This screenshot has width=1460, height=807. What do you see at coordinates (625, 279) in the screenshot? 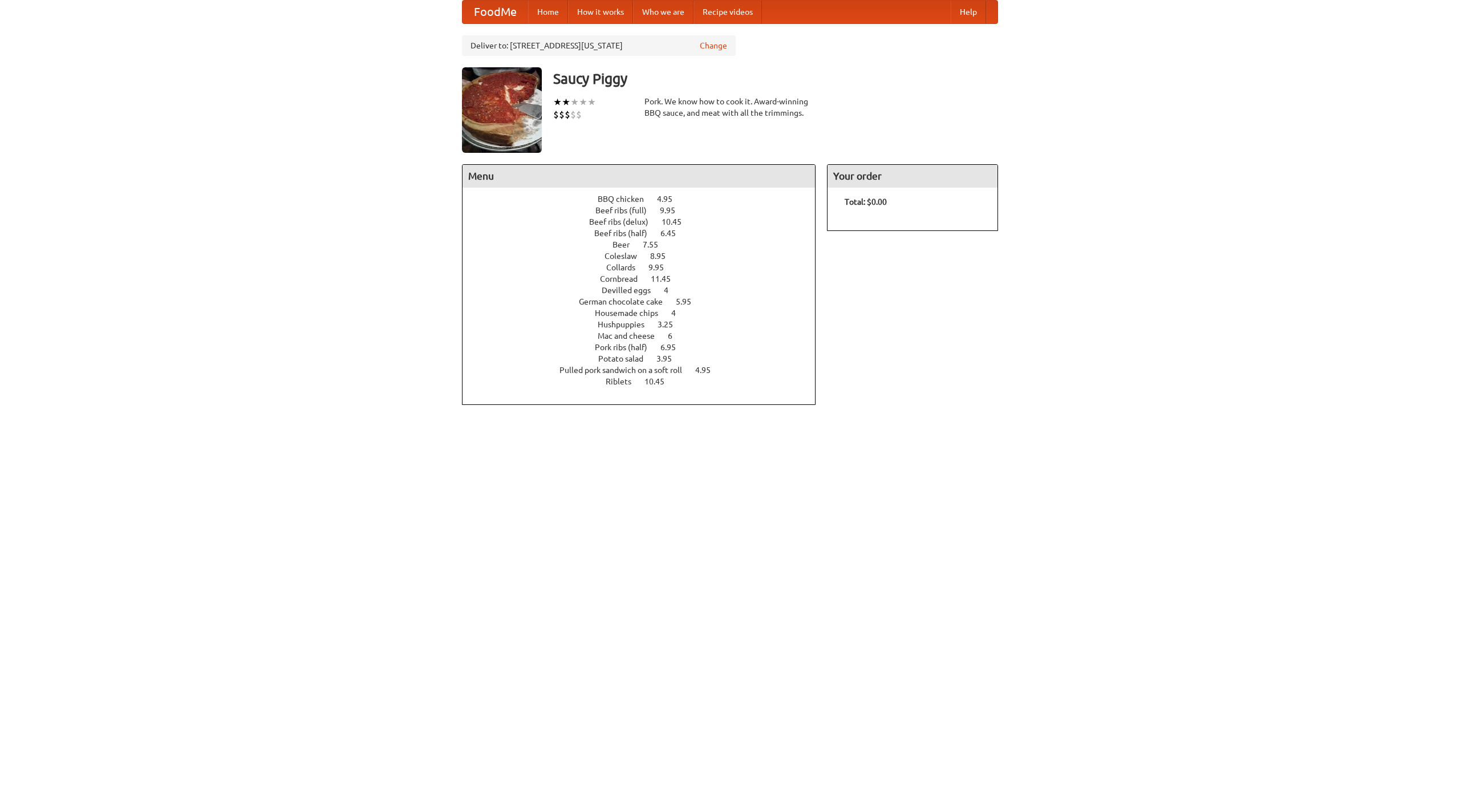
I see `span: Cornbread` at bounding box center [625, 279].